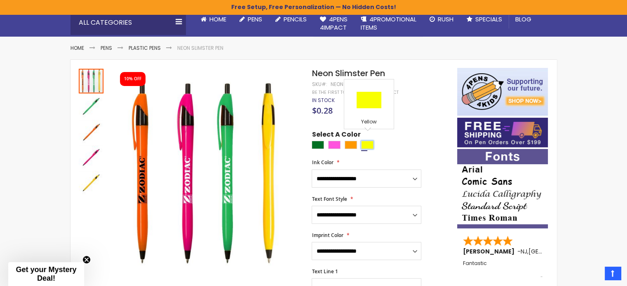  What do you see at coordinates (388, 23) in the screenshot?
I see `a: 4PROMOTIONALITEMS` at bounding box center [388, 23].